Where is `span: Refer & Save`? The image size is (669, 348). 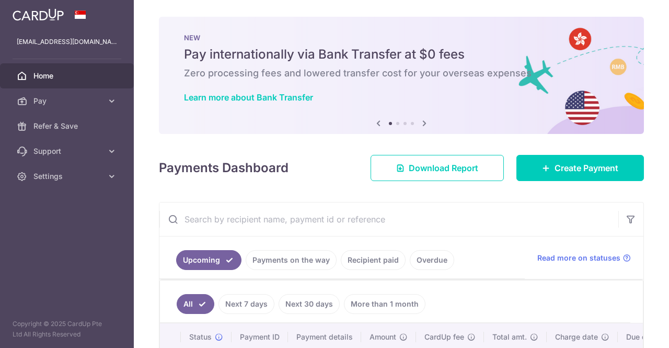
span: Refer & Save is located at coordinates (68, 126).